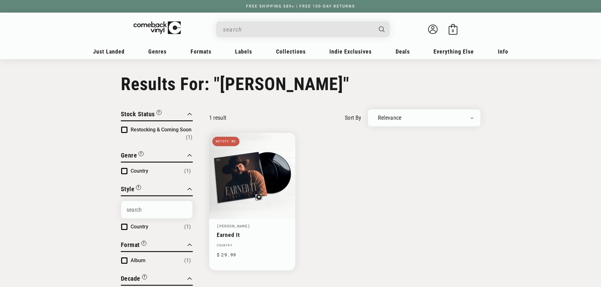 The width and height of the screenshot is (601, 287). Describe the element at coordinates (109, 51) in the screenshot. I see `span: Just Landed` at that location.